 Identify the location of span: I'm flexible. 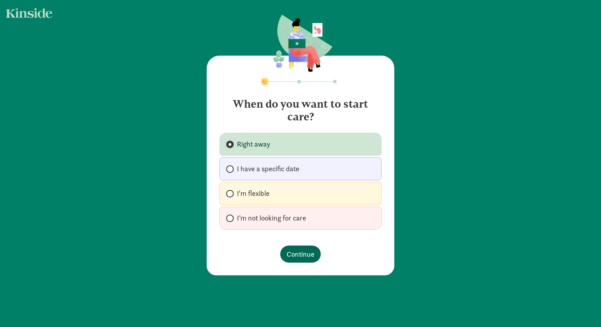
(253, 193).